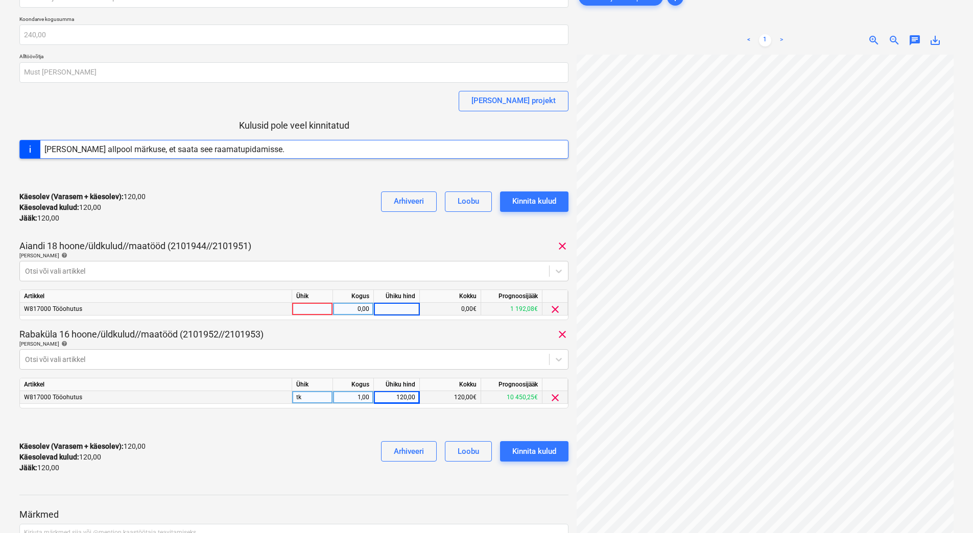 The image size is (973, 533). I want to click on span: chat, so click(915, 40).